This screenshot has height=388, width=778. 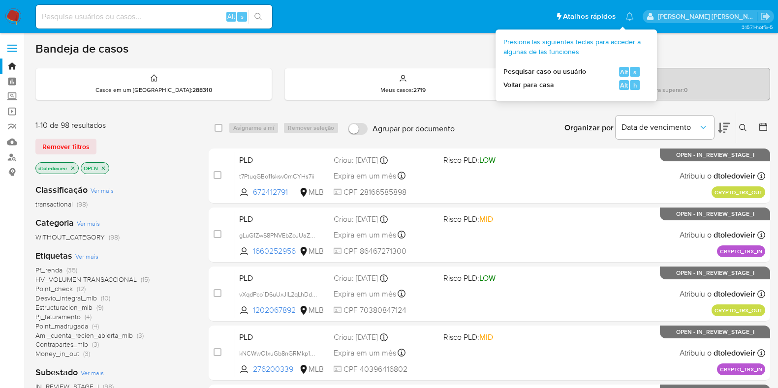 What do you see at coordinates (154, 17) in the screenshot?
I see `input: Pesquise usuários ou casos...` at bounding box center [154, 17].